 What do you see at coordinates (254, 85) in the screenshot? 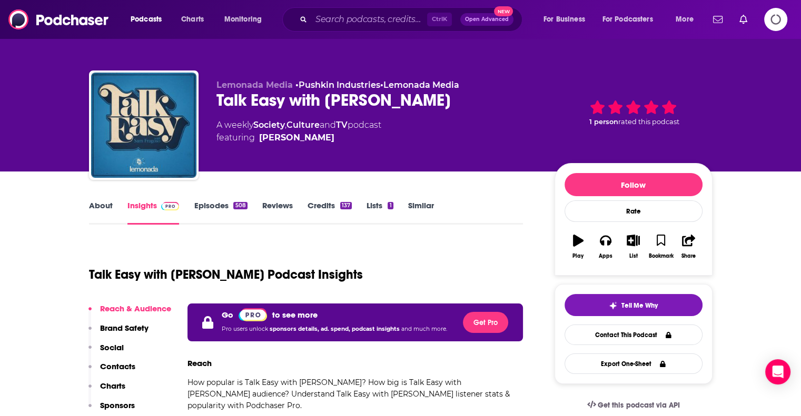
I see `span: Lemonada Media` at bounding box center [254, 85].